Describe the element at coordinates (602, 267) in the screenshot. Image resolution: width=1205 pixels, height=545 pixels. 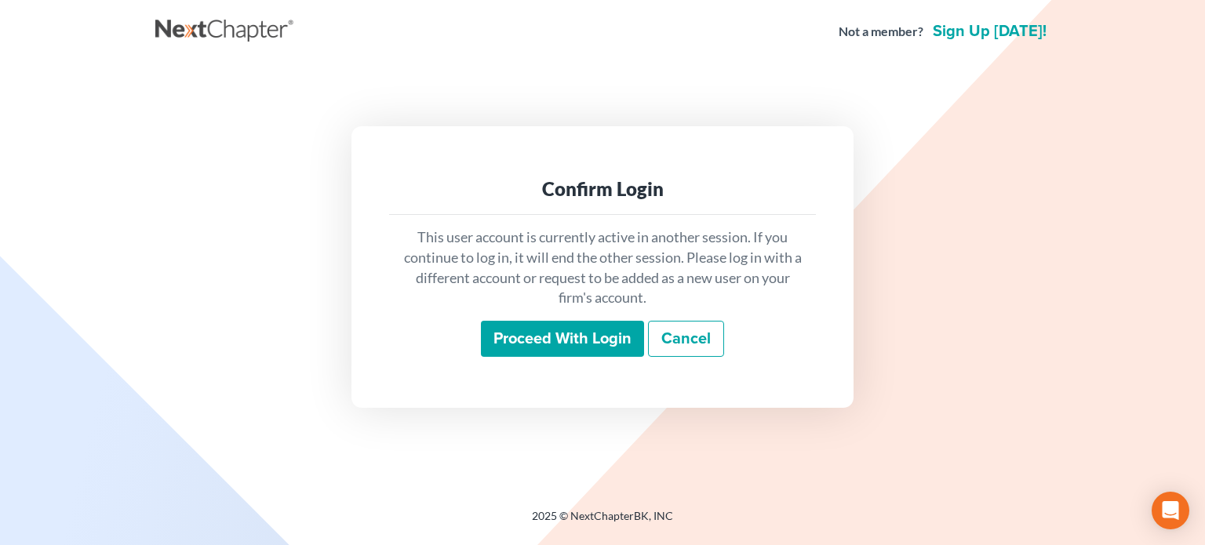
I see `p: This user account is currently active in another session. If you continue to log in, it will end ...` at that location.